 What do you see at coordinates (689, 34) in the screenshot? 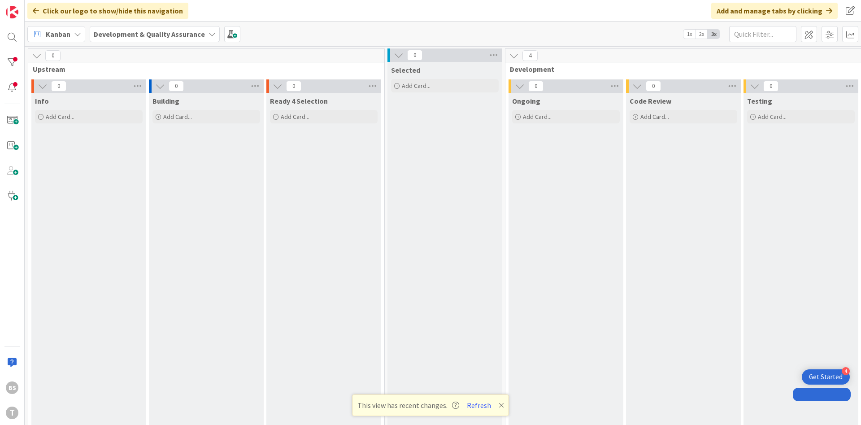
I see `span: 1x` at bounding box center [689, 34].